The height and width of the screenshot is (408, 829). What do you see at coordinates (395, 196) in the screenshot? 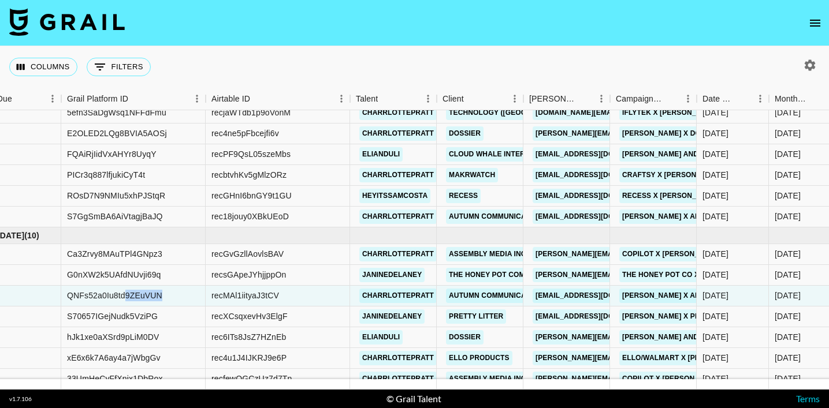
I see `a: heyitssamcosta` at bounding box center [395, 196].